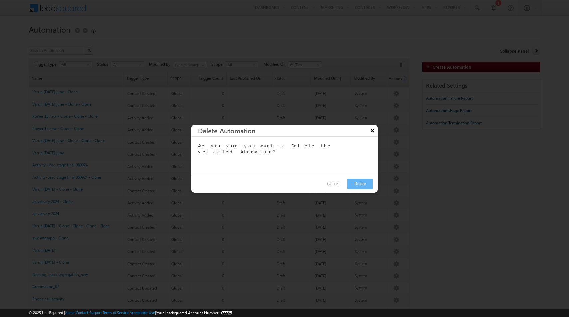 The width and height of the screenshot is (569, 317). I want to click on a: Terms of Service, so click(116, 312).